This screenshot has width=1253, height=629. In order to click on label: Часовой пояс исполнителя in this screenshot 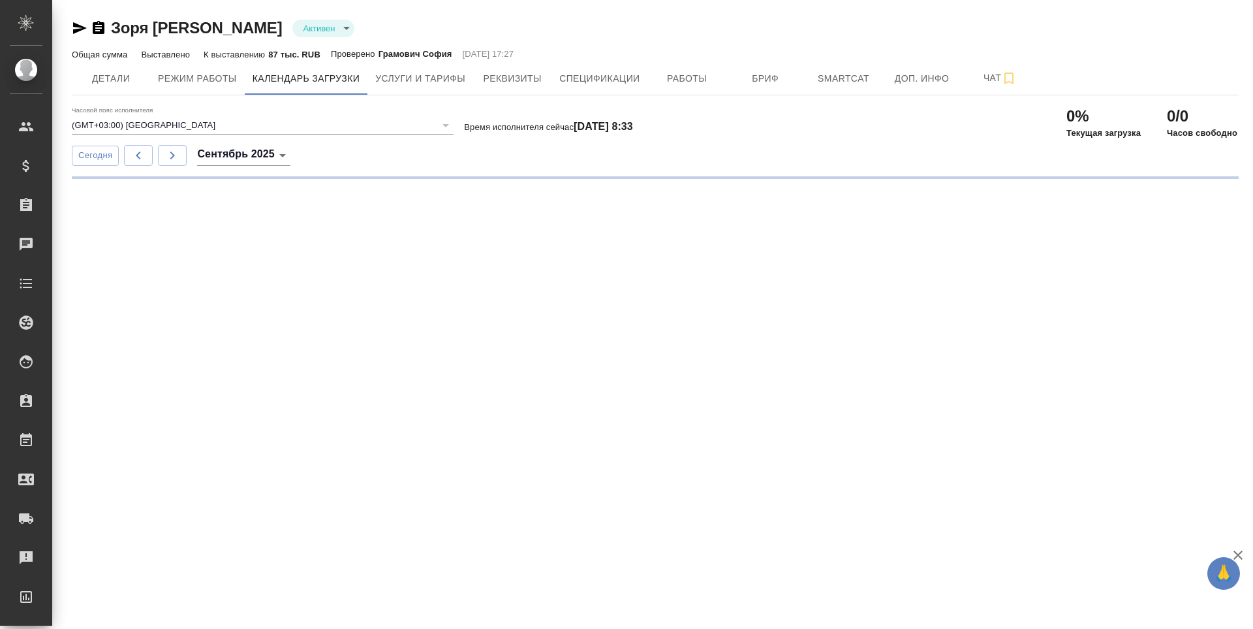, I will do `click(112, 110)`.